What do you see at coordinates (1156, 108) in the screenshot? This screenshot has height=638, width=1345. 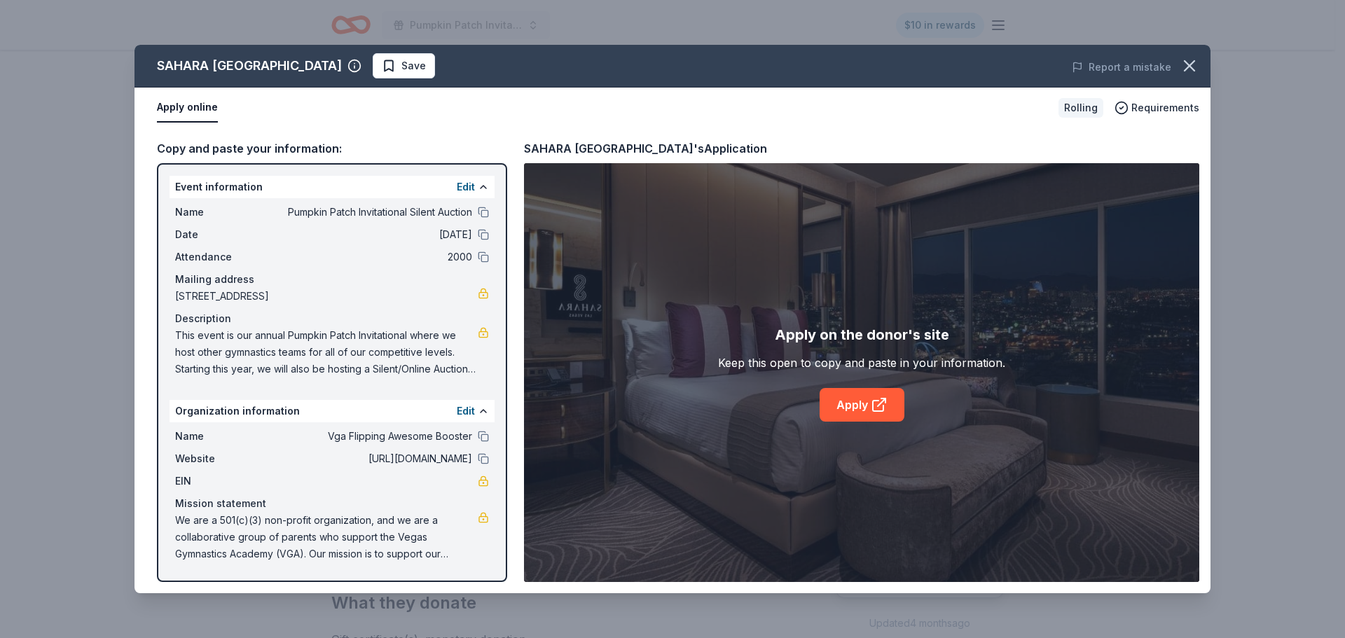 I see `button: Requirements` at bounding box center [1156, 108].